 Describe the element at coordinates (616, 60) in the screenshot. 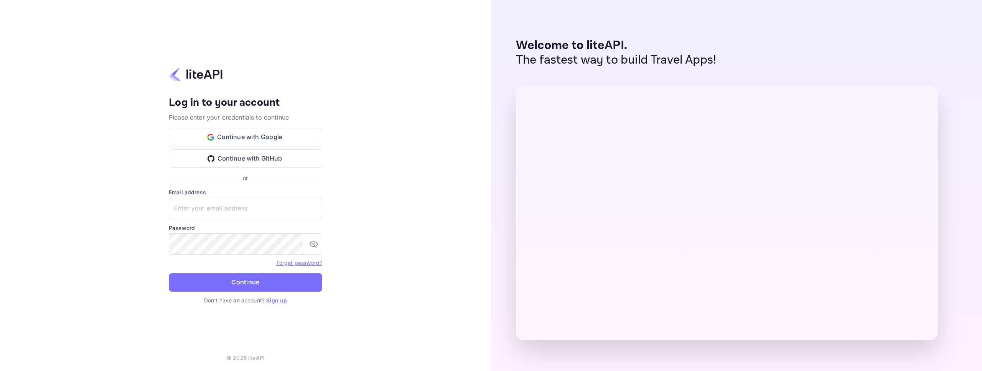

I see `p: The fastest way to build Travel Apps!` at that location.